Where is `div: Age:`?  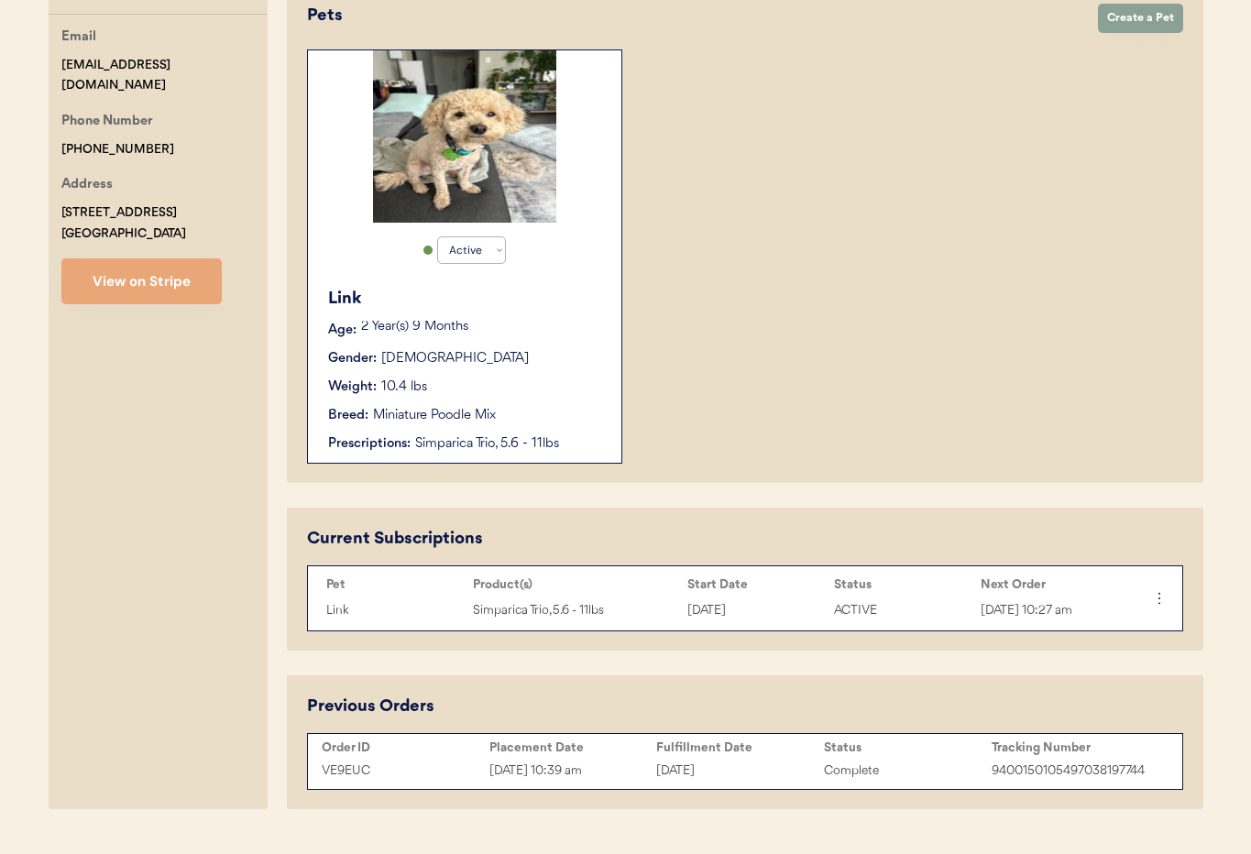 div: Age: is located at coordinates (342, 330).